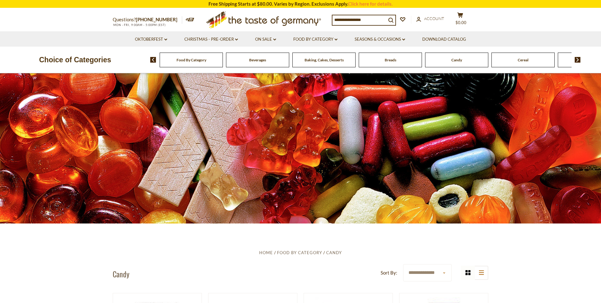 The image size is (601, 303). I want to click on a: Cereal, so click(523, 60).